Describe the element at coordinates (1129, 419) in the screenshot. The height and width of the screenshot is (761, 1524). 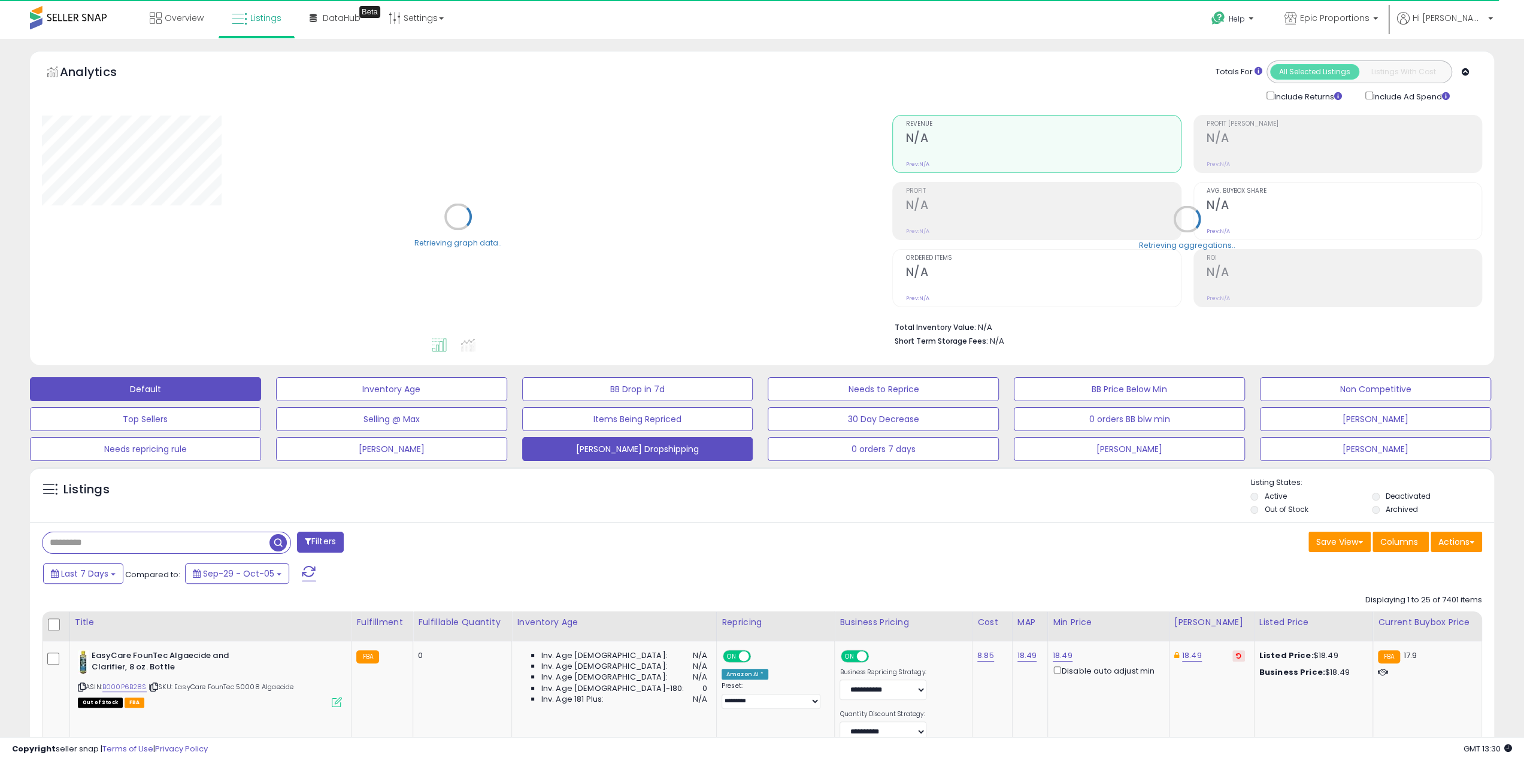
I see `button: 0 orders BB blw min` at that location.